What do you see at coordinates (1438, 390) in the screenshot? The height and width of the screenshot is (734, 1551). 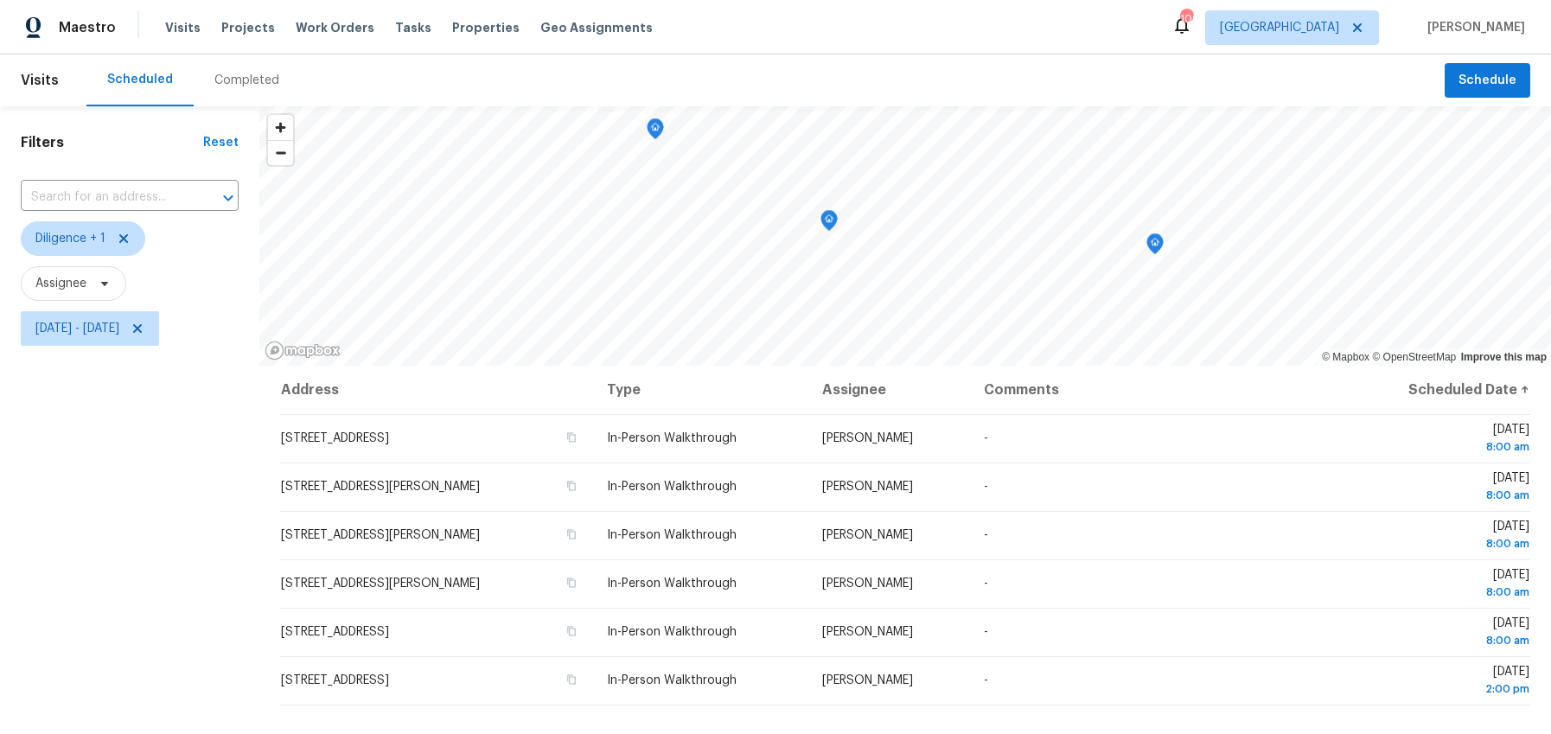 I see `th: Scheduled Date ↑` at bounding box center [1438, 390].